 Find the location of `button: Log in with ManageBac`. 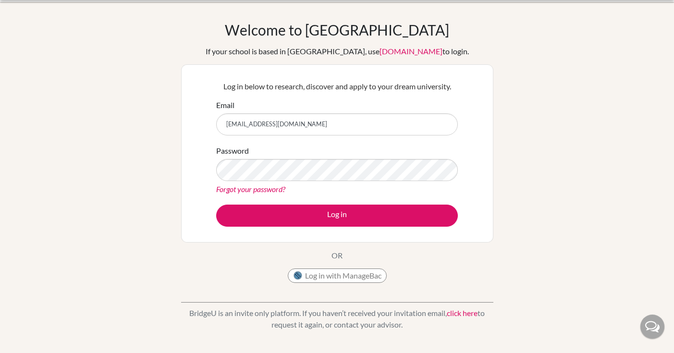

button: Log in with ManageBac is located at coordinates (337, 276).